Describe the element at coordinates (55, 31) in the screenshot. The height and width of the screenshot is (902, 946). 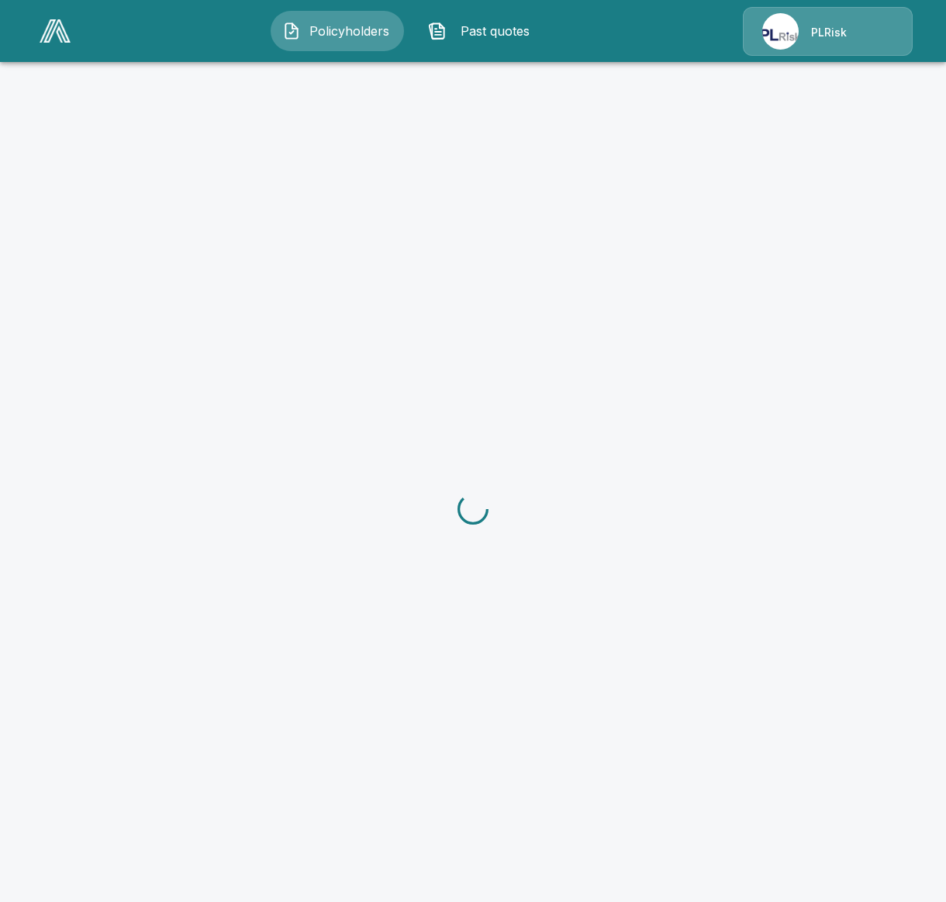
I see `img: AA Logo` at that location.